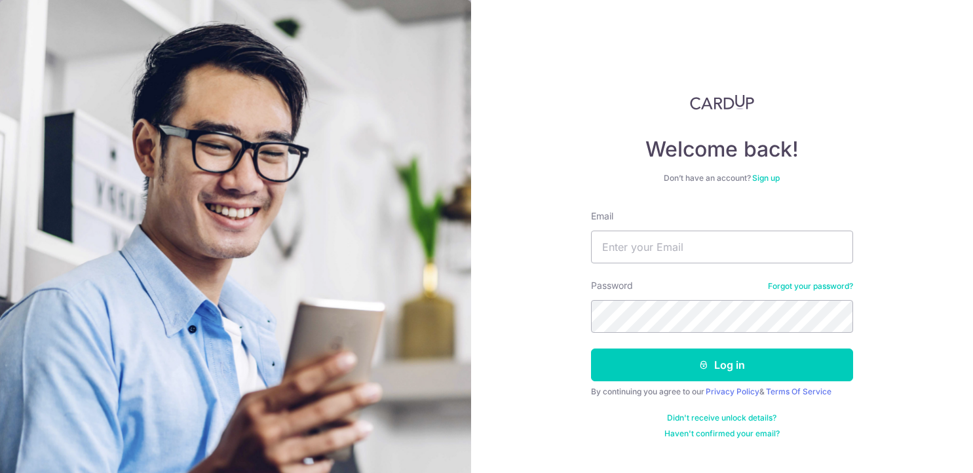 Image resolution: width=973 pixels, height=473 pixels. I want to click on button: Log in, so click(722, 365).